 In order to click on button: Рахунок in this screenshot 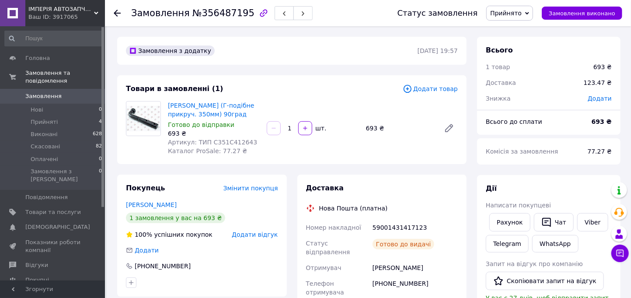, I will do `click(510, 222)`.